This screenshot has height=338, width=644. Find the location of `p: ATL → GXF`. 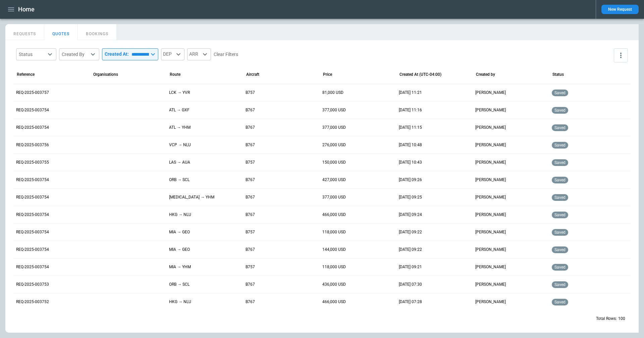

p: ATL → GXF is located at coordinates (179, 110).